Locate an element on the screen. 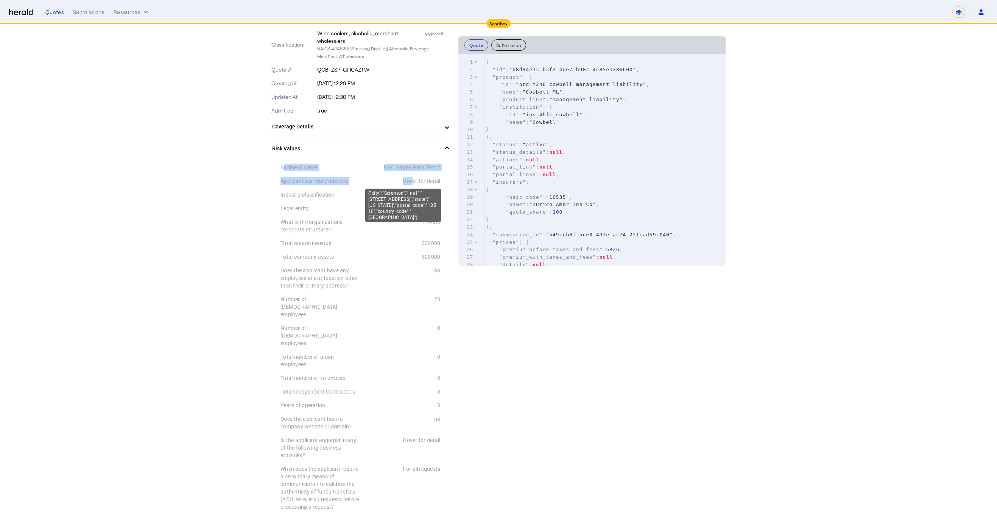  div: 10 is located at coordinates (466, 129).